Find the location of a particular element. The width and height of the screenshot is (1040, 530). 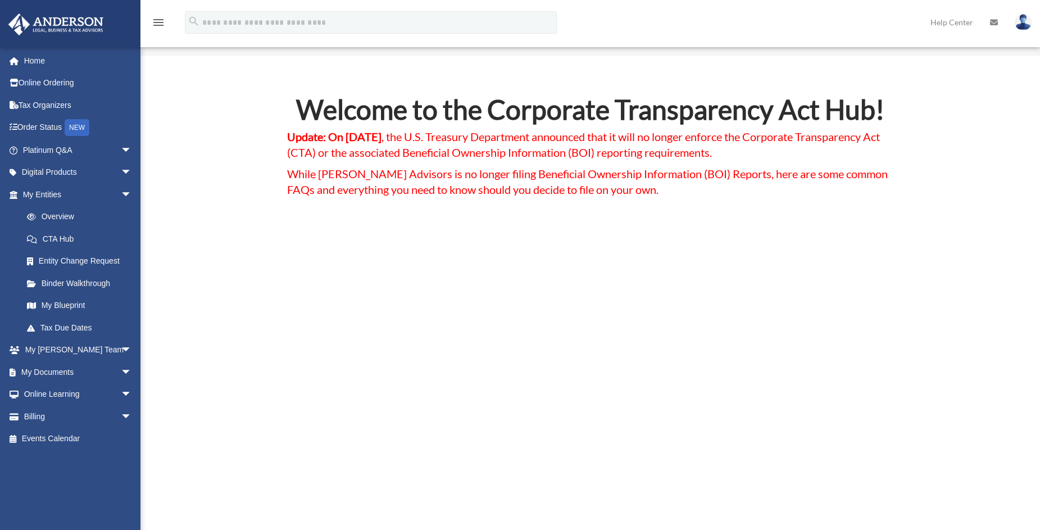

a: Overview is located at coordinates (82, 217).